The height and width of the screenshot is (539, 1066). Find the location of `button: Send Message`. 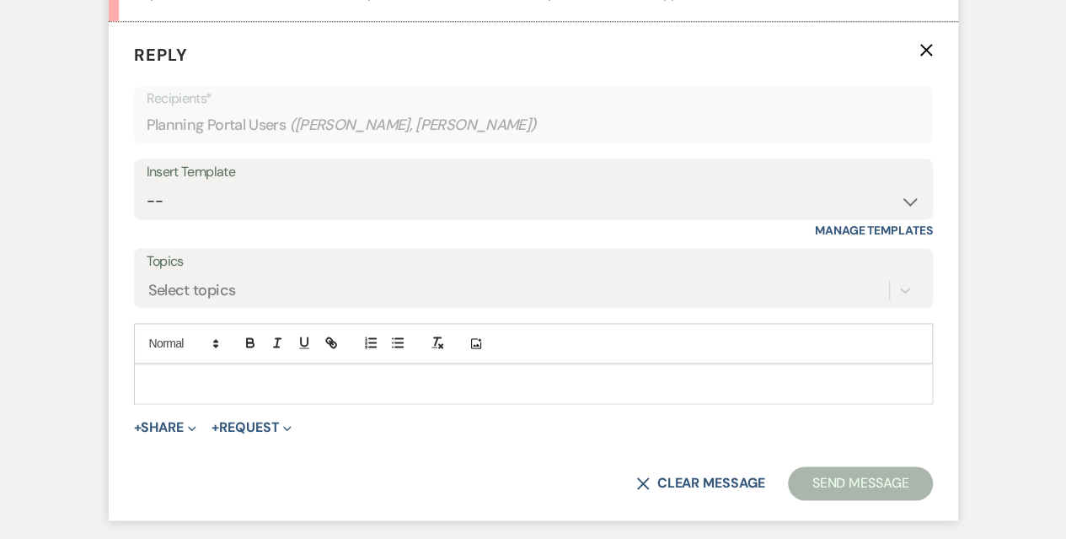

button: Send Message is located at coordinates (860, 483).